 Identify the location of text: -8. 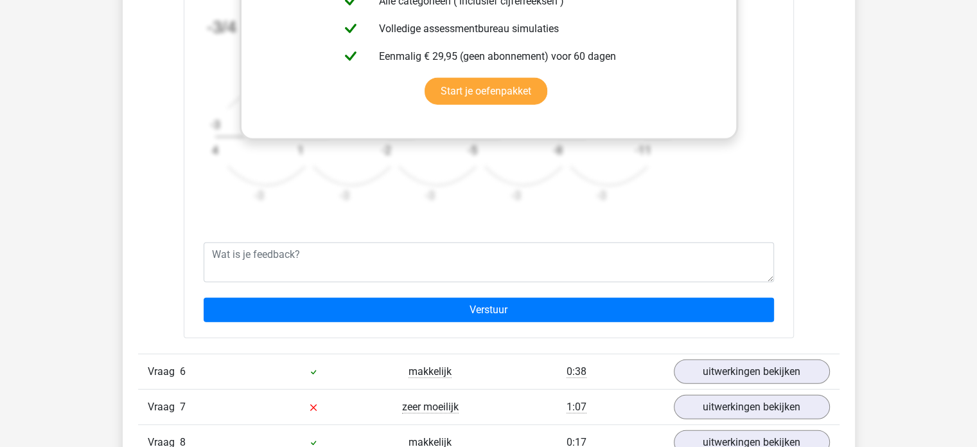
(557, 150).